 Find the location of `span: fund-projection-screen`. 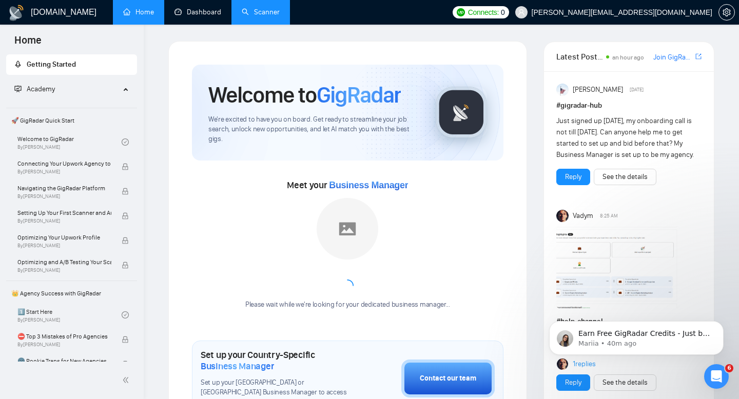

span: fund-projection-screen is located at coordinates (18, 89).